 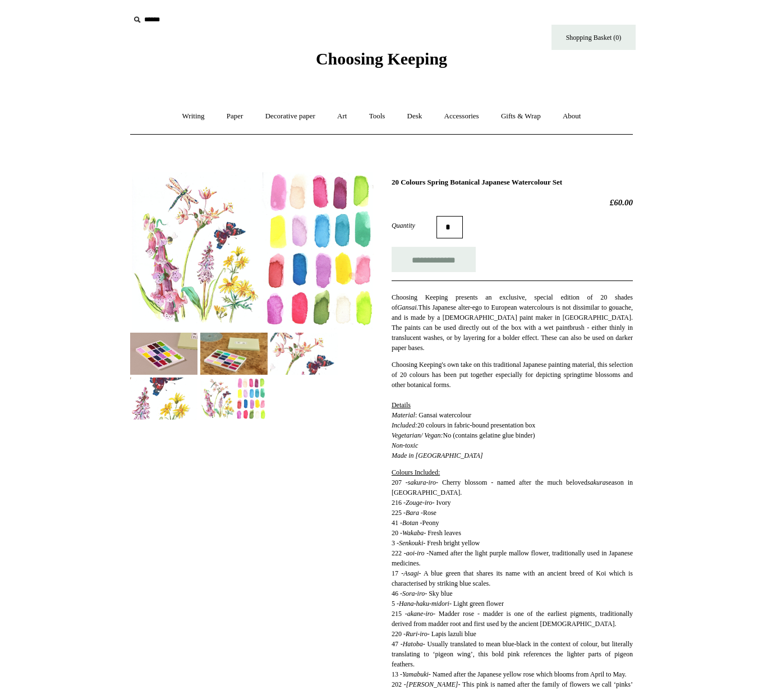 I want to click on em: Gansai., so click(x=408, y=307).